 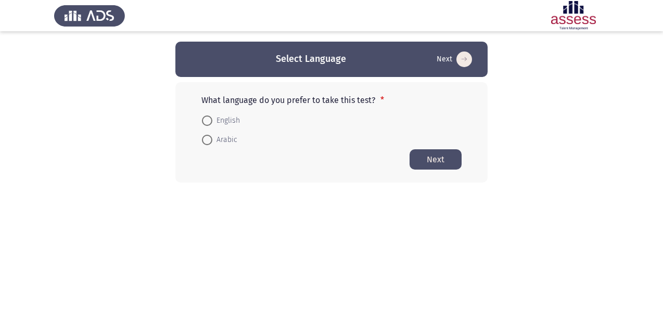 I want to click on h3: Select Language, so click(x=311, y=59).